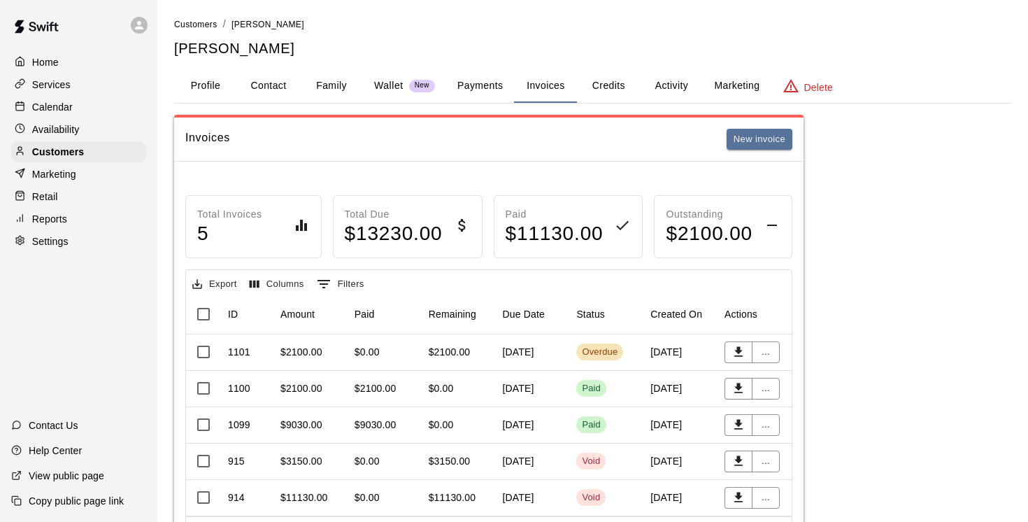 Image resolution: width=1028 pixels, height=522 pixels. Describe the element at coordinates (50, 219) in the screenshot. I see `p: Reports` at that location.